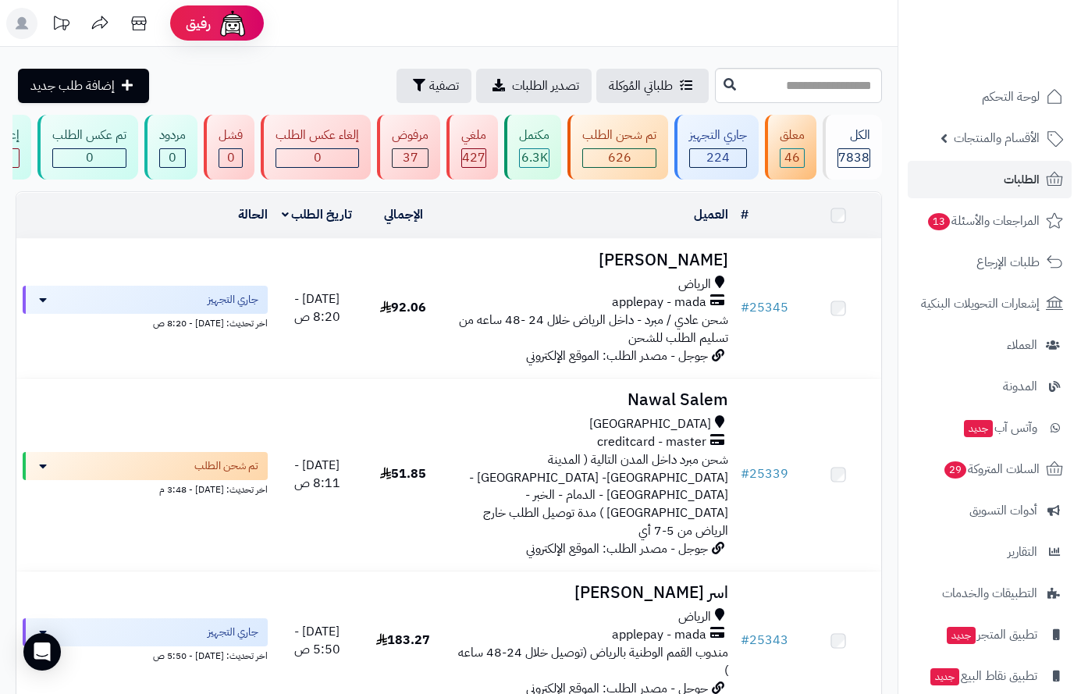 Image resolution: width=1081 pixels, height=694 pixels. Describe the element at coordinates (472, 147) in the screenshot. I see `a: ملغي 427` at that location.